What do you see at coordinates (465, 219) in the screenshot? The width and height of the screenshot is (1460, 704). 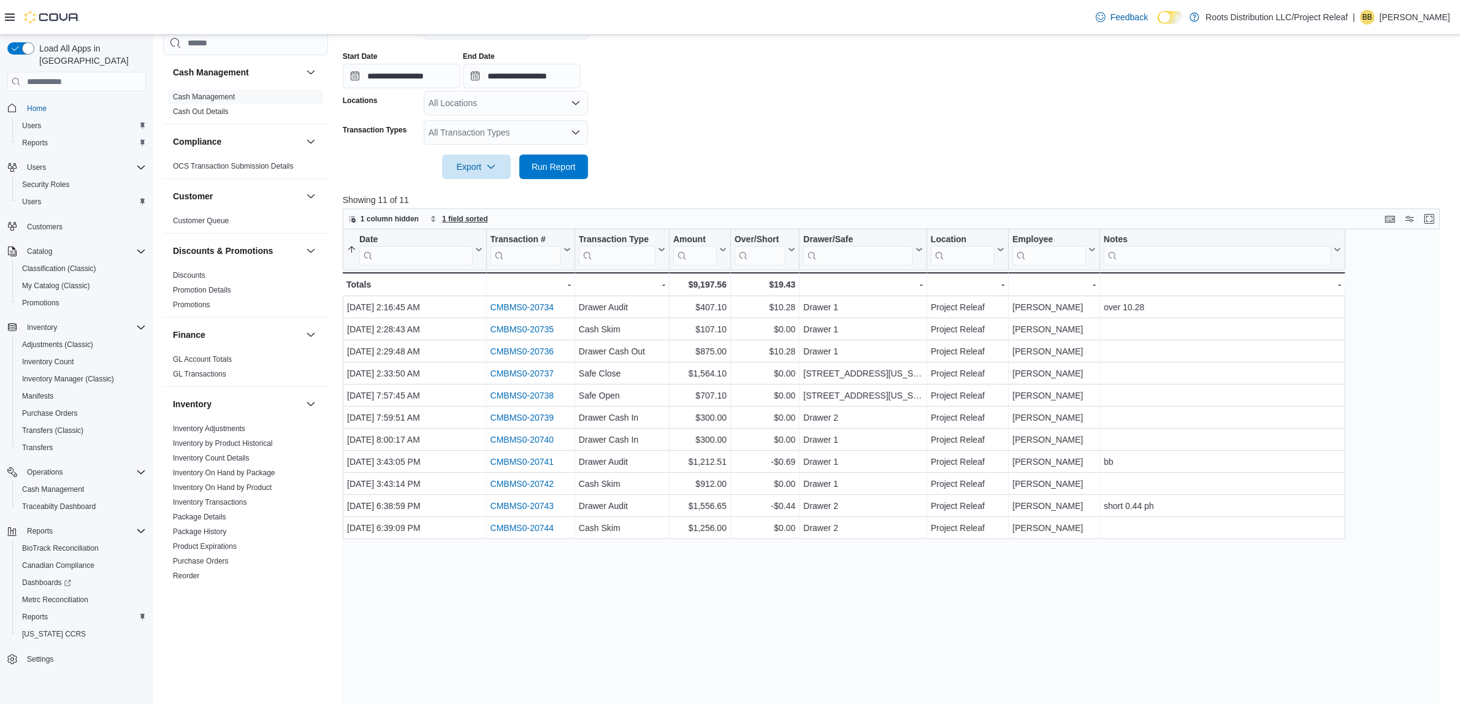 I see `span: 1 field sorted` at bounding box center [465, 219].